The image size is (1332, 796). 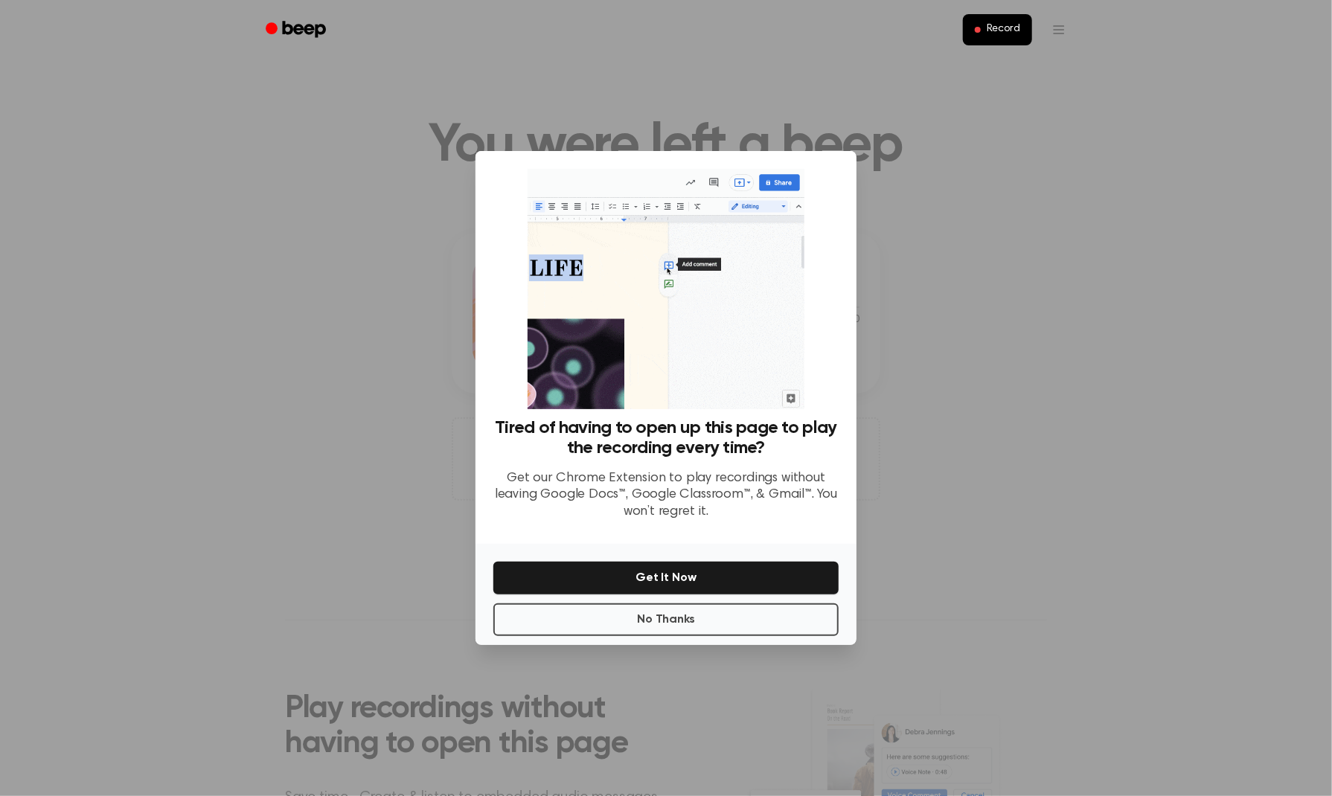 What do you see at coordinates (666, 438) in the screenshot?
I see `h3: Tired of having to open up this page to play the recording every time?` at bounding box center [666, 438].